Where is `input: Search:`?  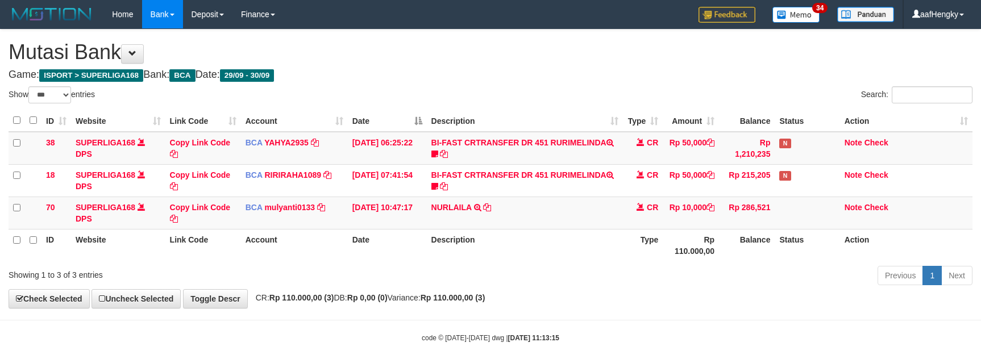
input: Search: is located at coordinates (932, 95).